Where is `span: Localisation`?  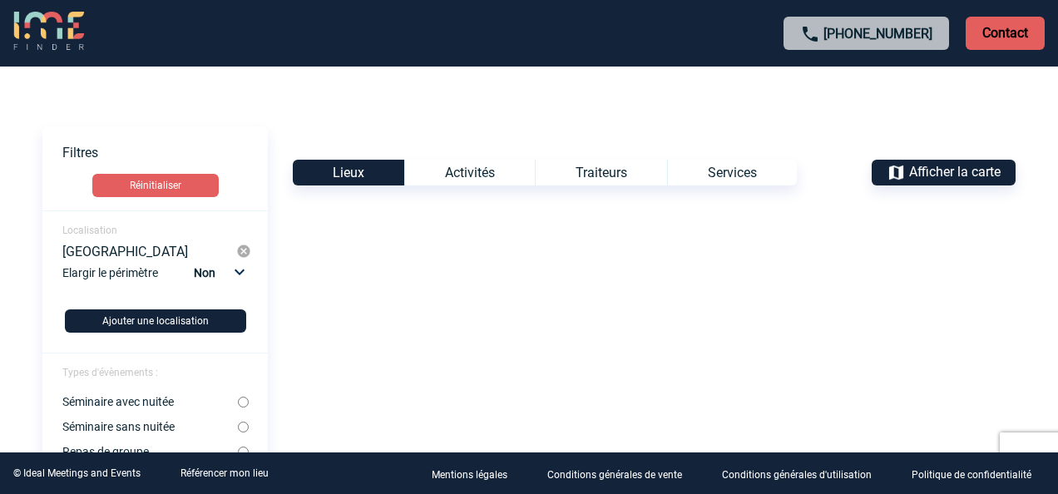
span: Localisation is located at coordinates (90, 230).